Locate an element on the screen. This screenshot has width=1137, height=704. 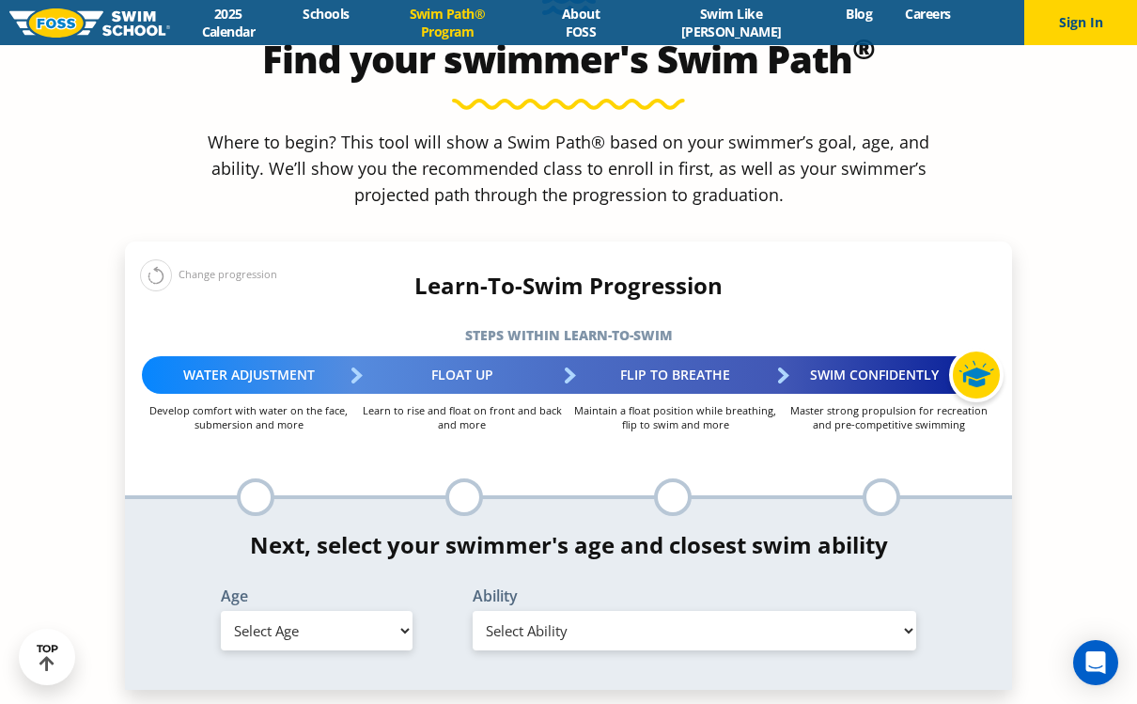
p: Learn to rise and float on front and back and more is located at coordinates (461, 417).